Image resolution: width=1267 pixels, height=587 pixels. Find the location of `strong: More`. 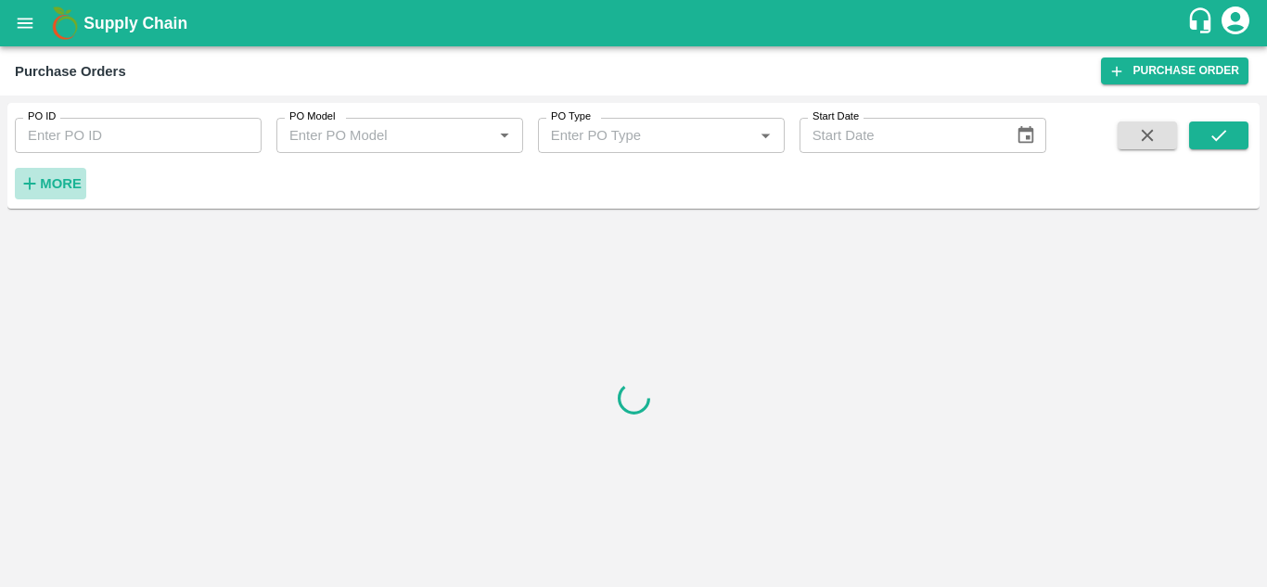

strong: More is located at coordinates (60, 184).